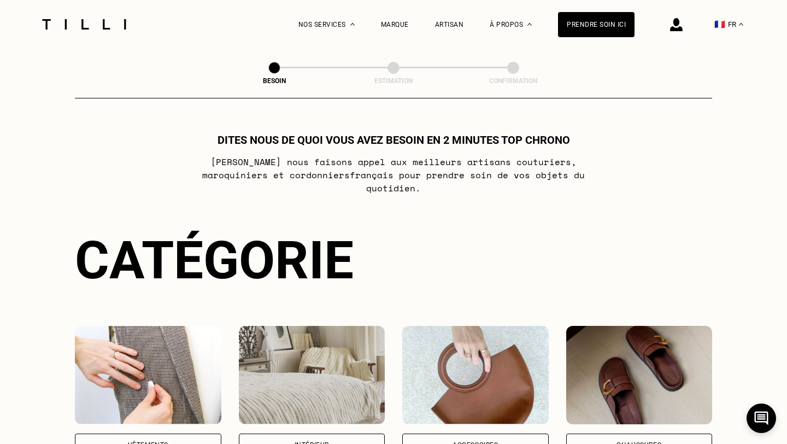  What do you see at coordinates (84, 24) in the screenshot?
I see `img: Logo du service de couturière Tilli` at bounding box center [84, 24].